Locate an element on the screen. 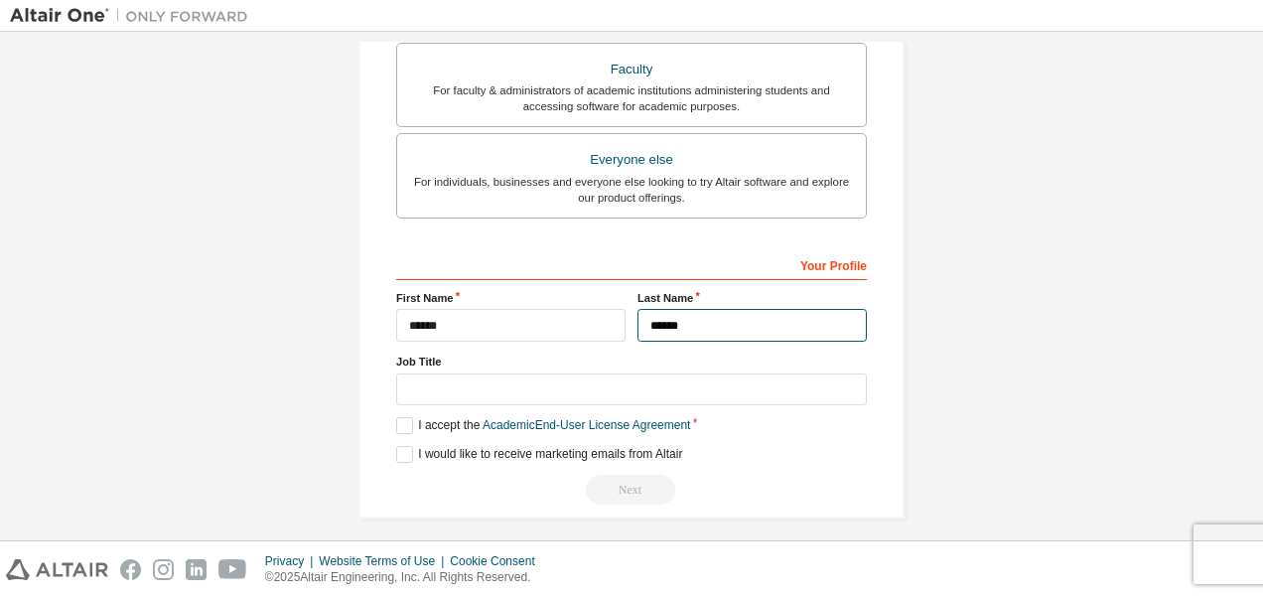 Image resolution: width=1263 pixels, height=598 pixels. label: First Name is located at coordinates (510, 298).